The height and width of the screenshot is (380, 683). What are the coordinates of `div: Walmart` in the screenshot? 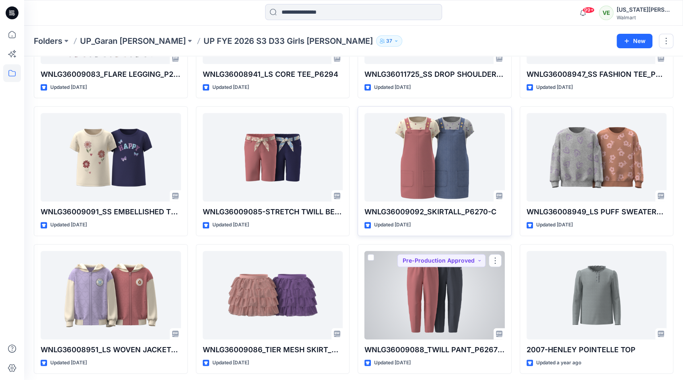 It's located at (645, 17).